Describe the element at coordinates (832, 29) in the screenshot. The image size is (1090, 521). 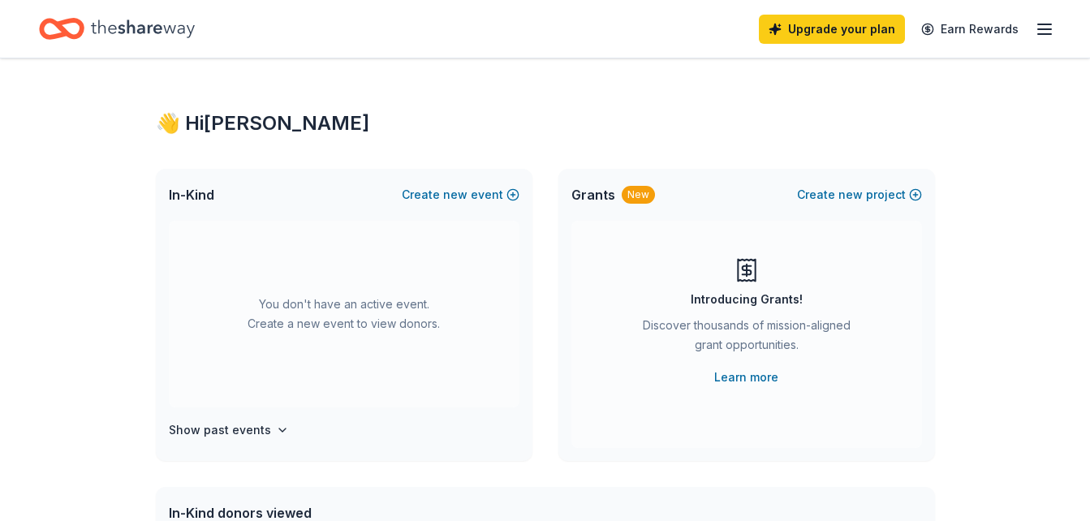
I see `a: Upgrade your plan` at that location.